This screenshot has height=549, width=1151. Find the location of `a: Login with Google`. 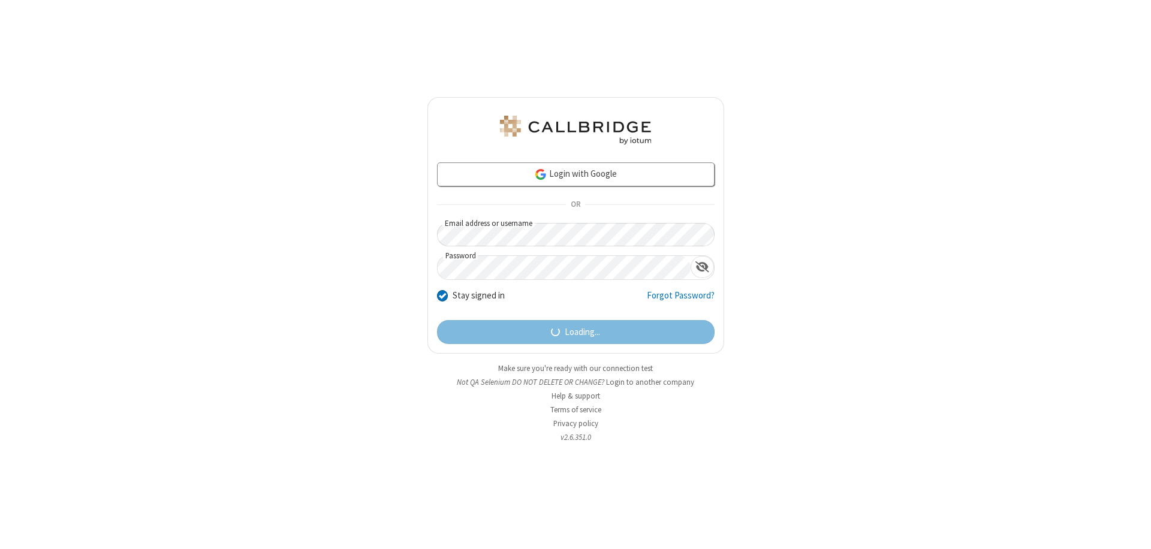

a: Login with Google is located at coordinates (576, 174).